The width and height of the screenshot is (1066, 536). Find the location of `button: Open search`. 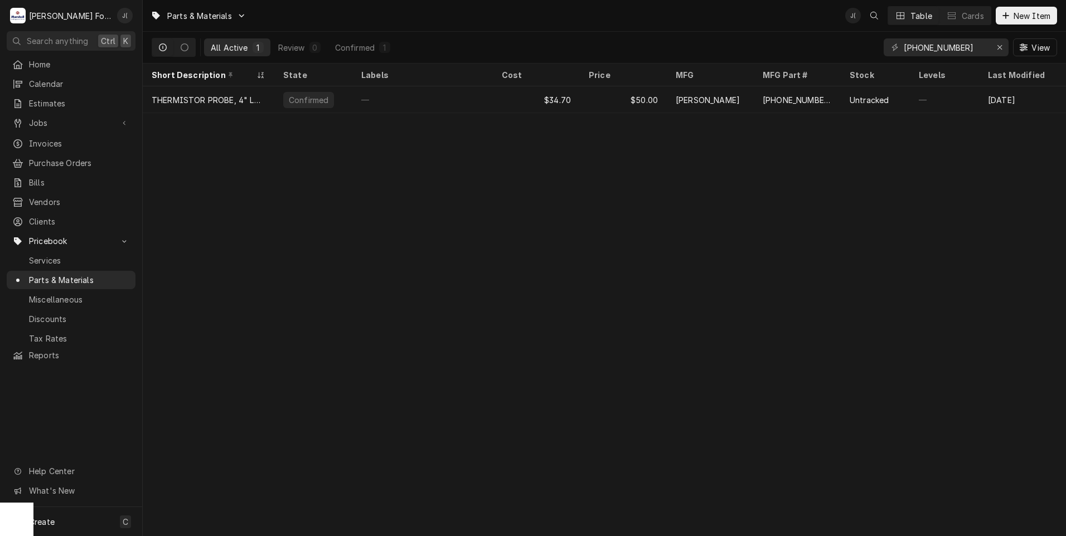

button: Open search is located at coordinates (874, 16).